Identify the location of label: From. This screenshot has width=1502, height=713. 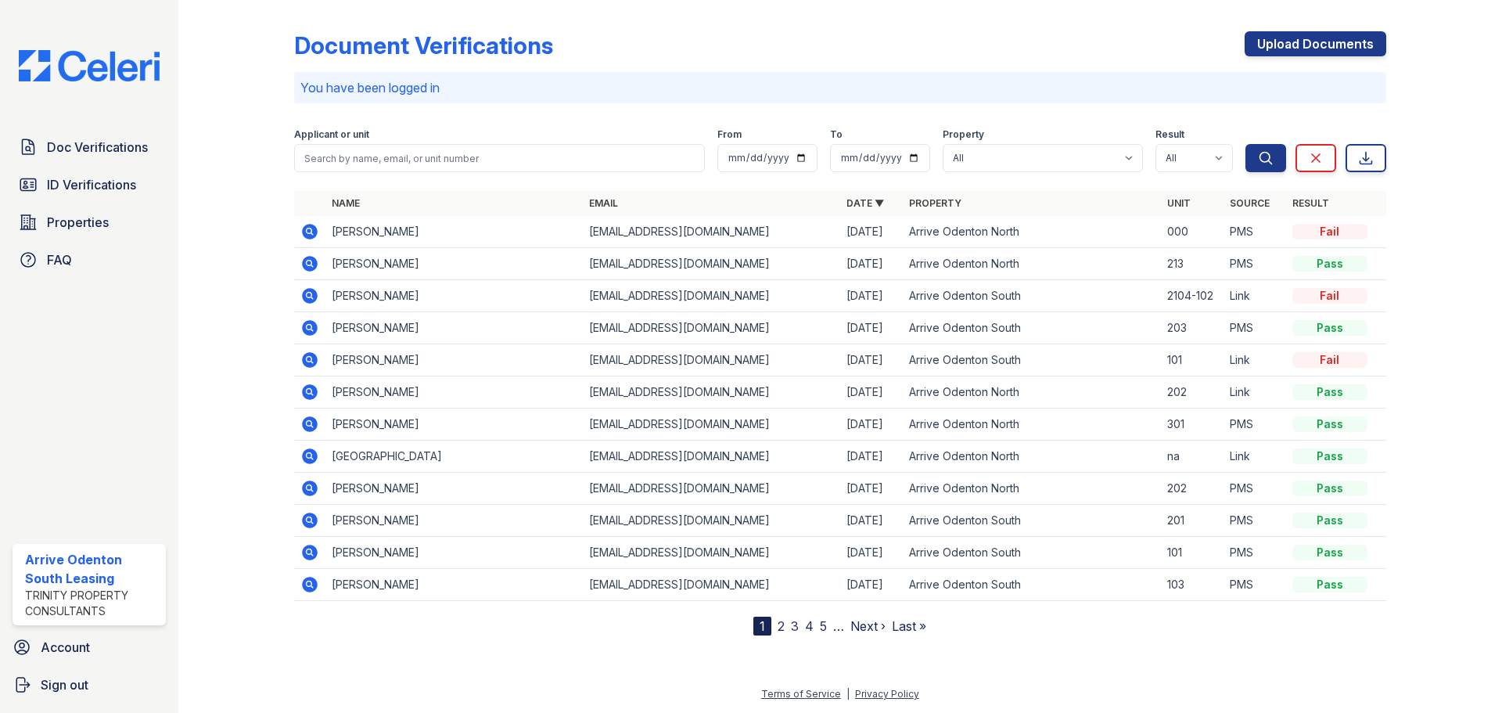
(729, 135).